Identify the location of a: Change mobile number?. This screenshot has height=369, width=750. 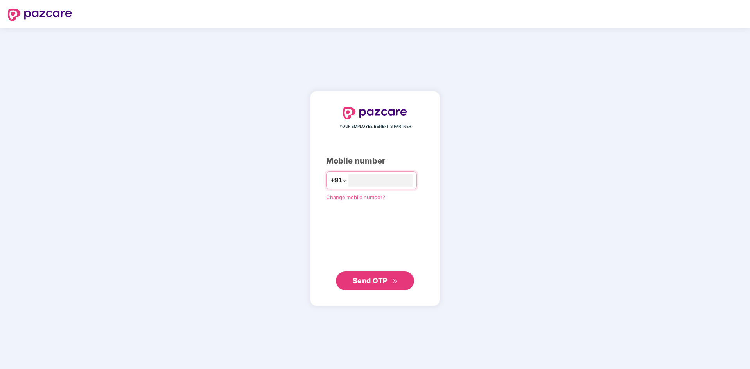
(355, 197).